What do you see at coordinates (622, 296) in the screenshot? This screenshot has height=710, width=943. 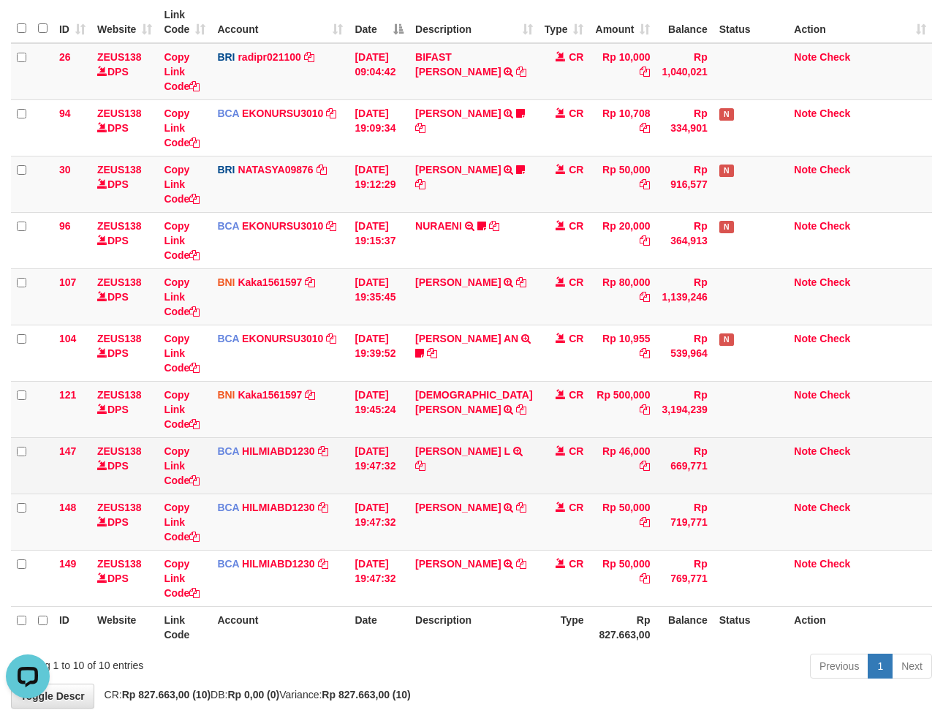 I see `td: Rp 80,000` at bounding box center [622, 296].